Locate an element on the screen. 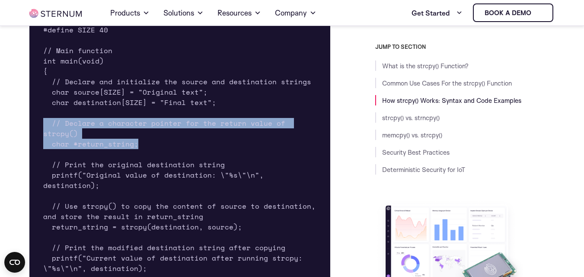  a: strcpy() vs. strncpy() is located at coordinates (410, 117).